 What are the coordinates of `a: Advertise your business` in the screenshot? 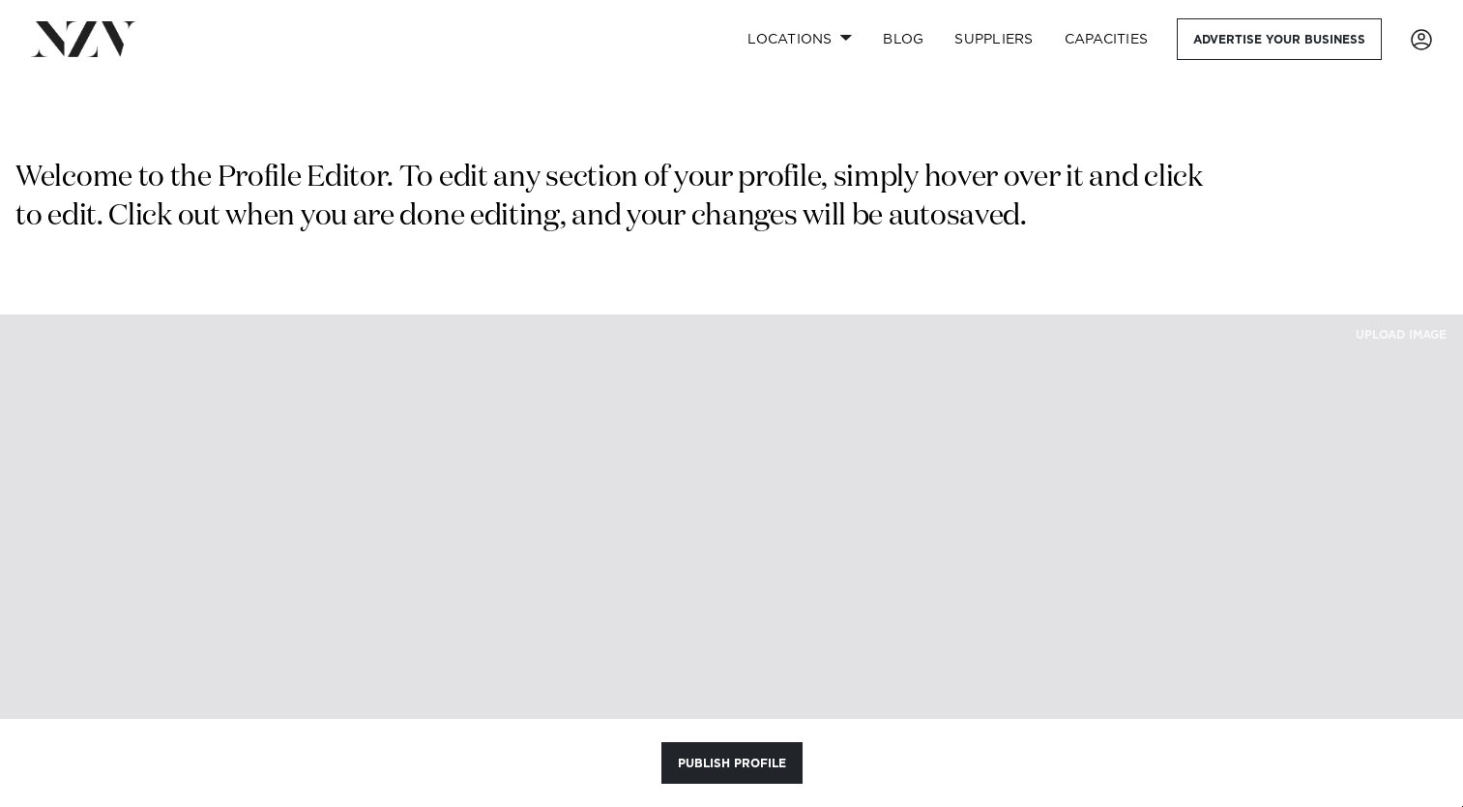 It's located at (1280, 39).